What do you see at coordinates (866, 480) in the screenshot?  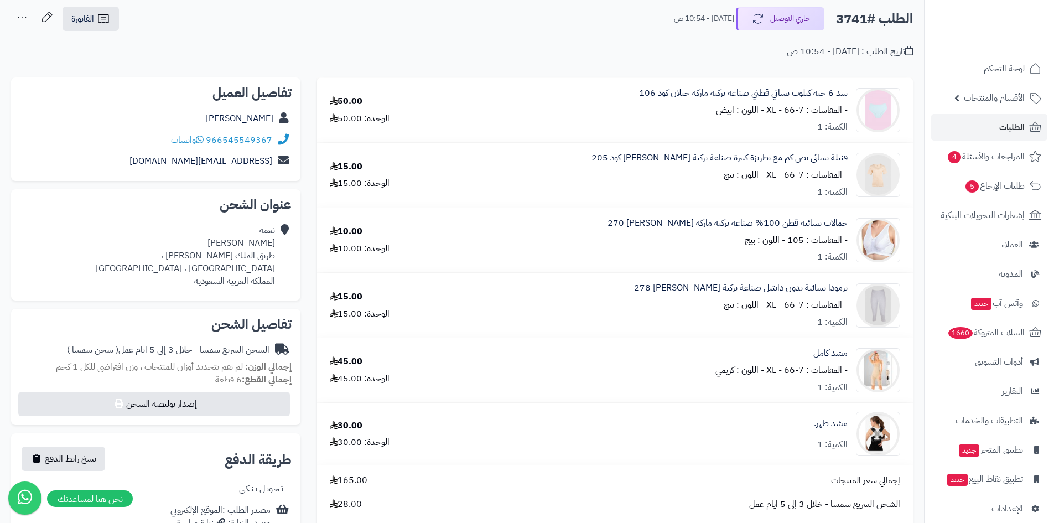 I see `span: إجمالي سعر المنتجات` at bounding box center [866, 480].